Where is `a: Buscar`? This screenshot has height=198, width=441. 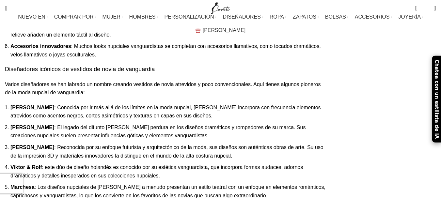
a: Buscar is located at coordinates (6, 8).